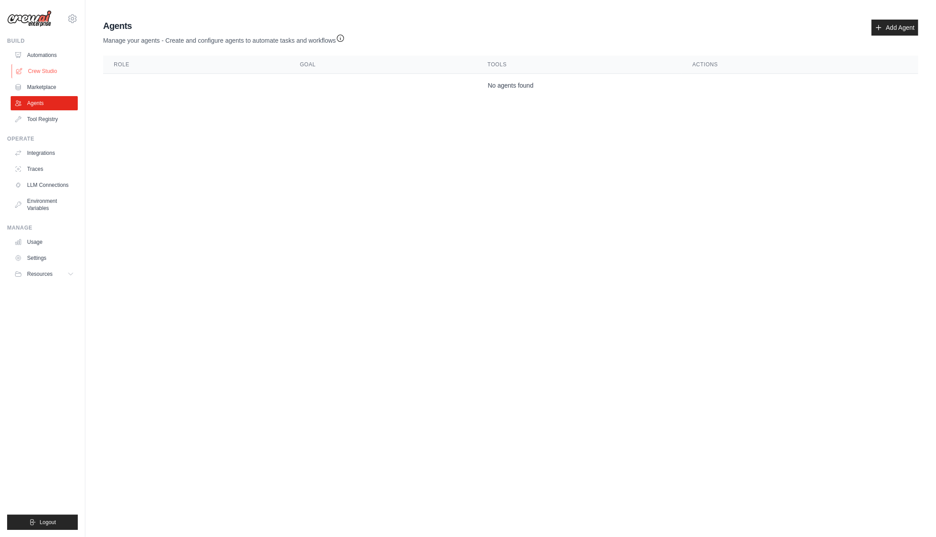  I want to click on div: Manage, so click(42, 228).